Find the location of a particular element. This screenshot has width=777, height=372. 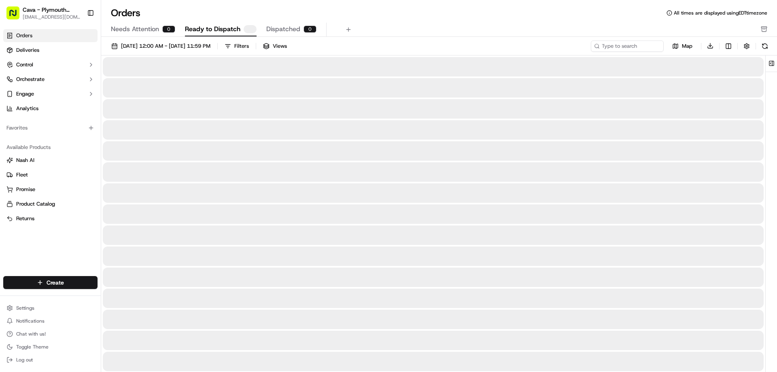

button: Engage is located at coordinates (50, 94).